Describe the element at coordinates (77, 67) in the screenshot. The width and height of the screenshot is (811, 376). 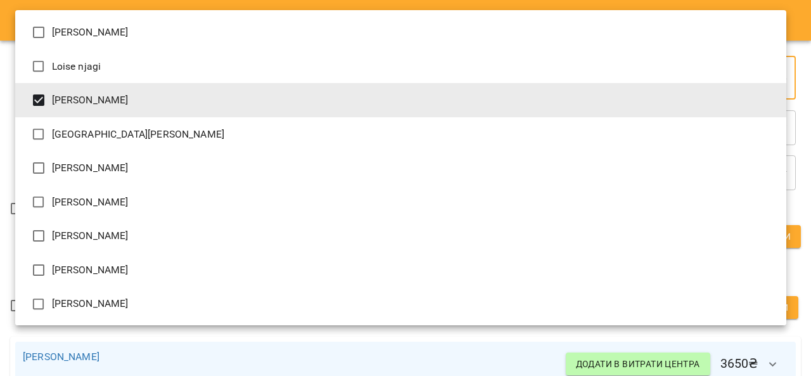
I see `span: Loise njagi` at that location.